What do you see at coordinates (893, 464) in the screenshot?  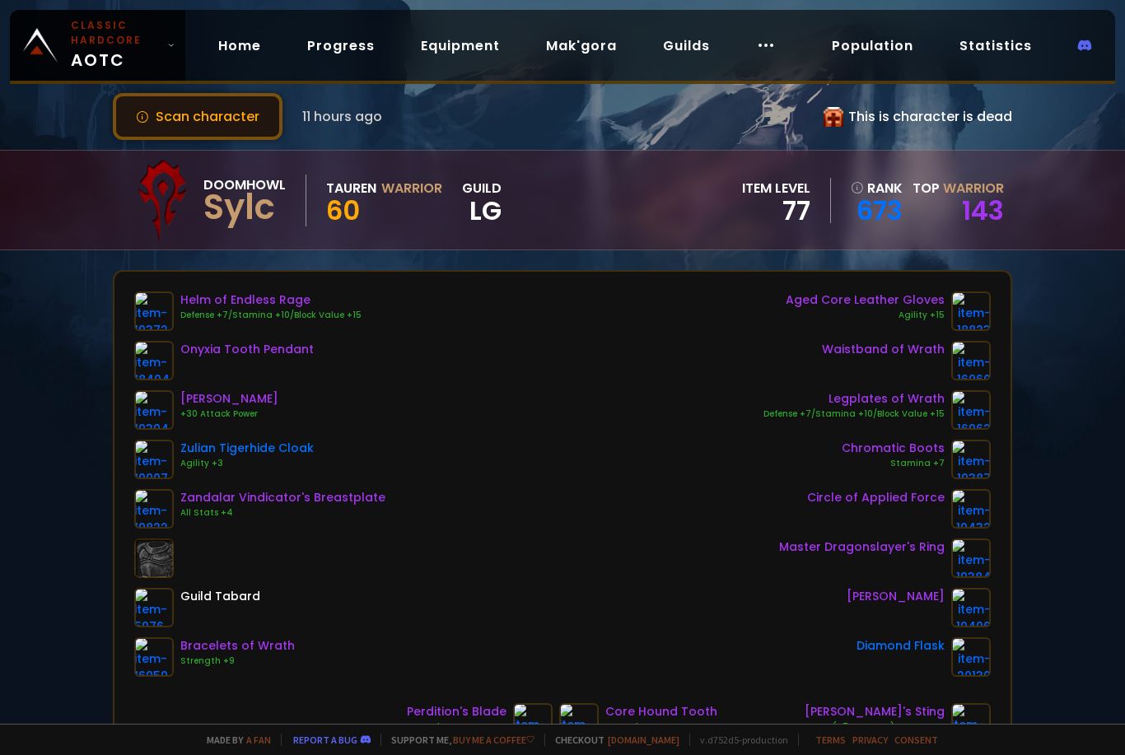 I see `div: Stamina +7` at bounding box center [893, 464].